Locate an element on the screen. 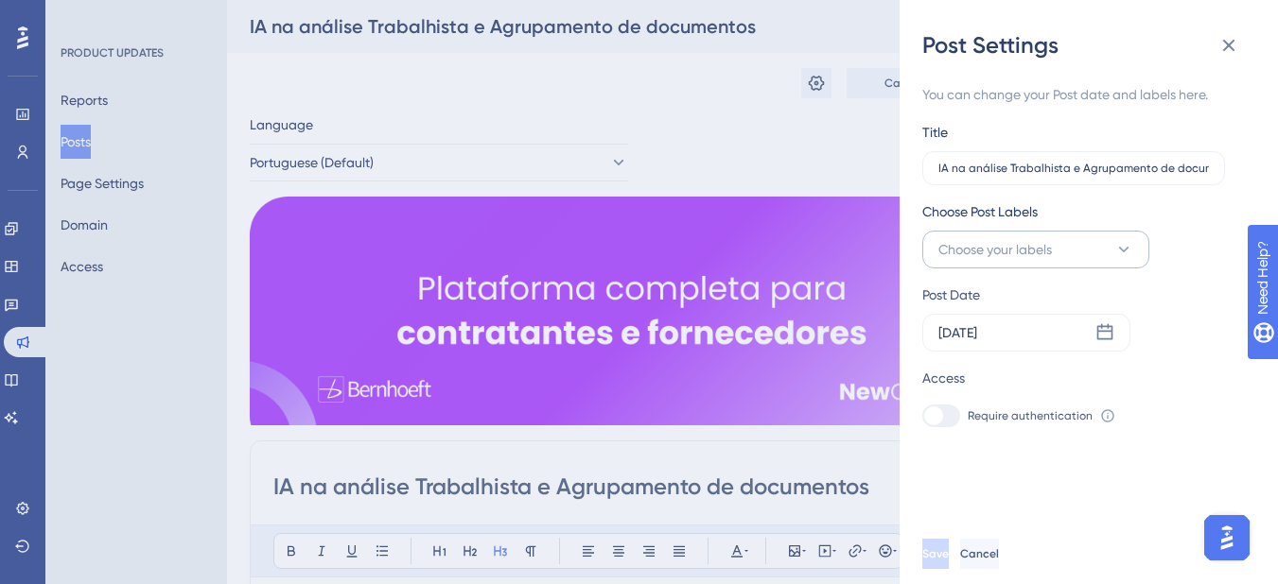 The height and width of the screenshot is (584, 1278). span: Choose your labels is located at coordinates (995, 250).